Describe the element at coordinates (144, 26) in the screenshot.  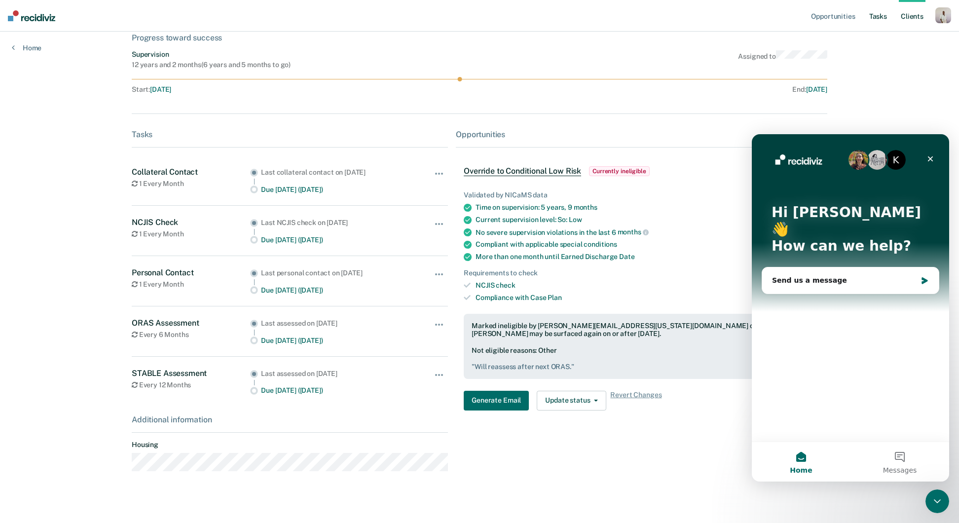
I see `div: Profile image for Krysty` at that location.